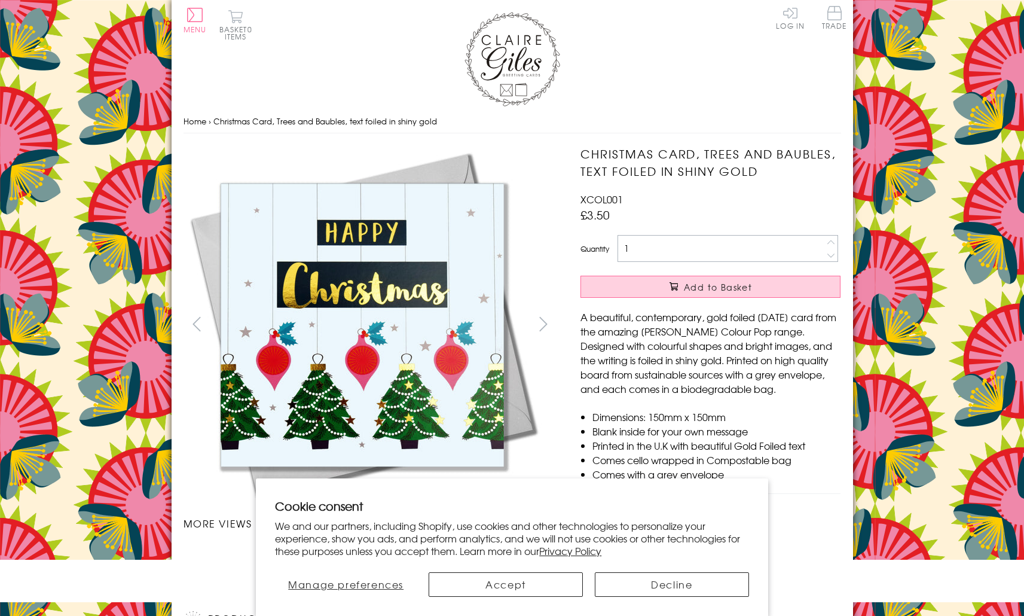  Describe the element at coordinates (239, 33) in the screenshot. I see `span: 0 items` at that location.